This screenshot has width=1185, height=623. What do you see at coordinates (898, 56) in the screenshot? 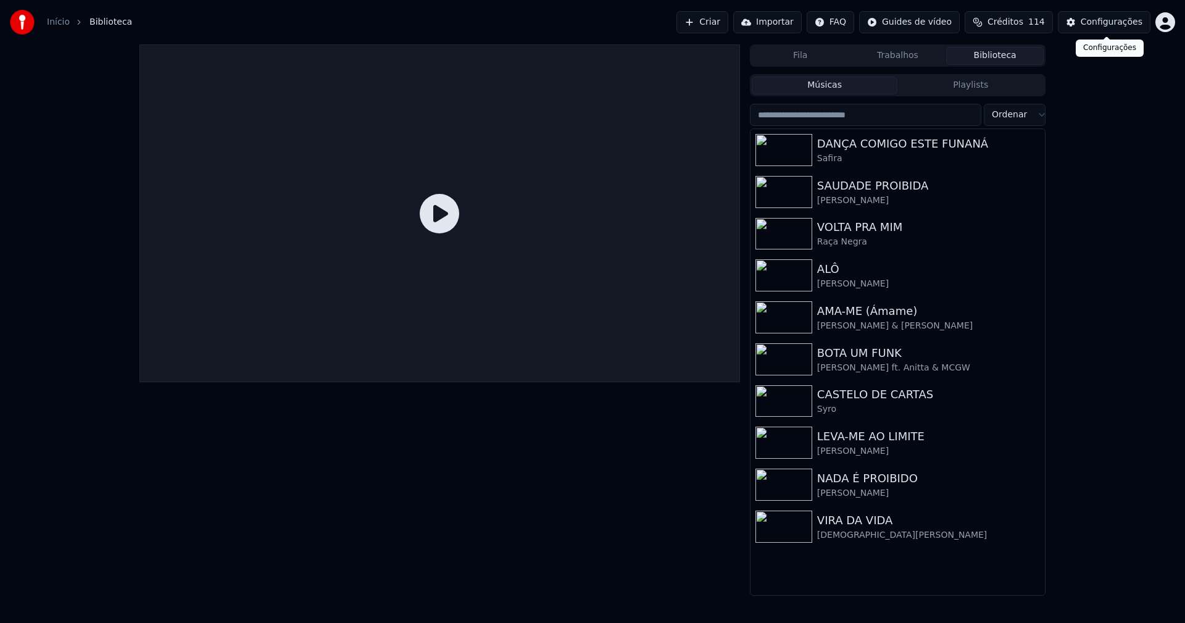
I see `button: Trabalhos` at bounding box center [898, 56].